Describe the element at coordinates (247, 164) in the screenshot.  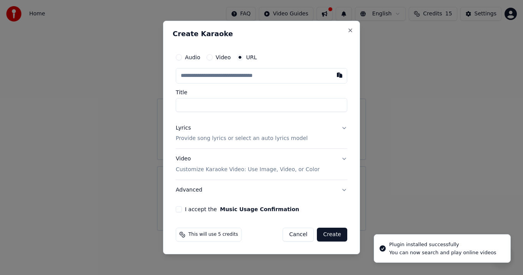
I see `div: Video` at that location.